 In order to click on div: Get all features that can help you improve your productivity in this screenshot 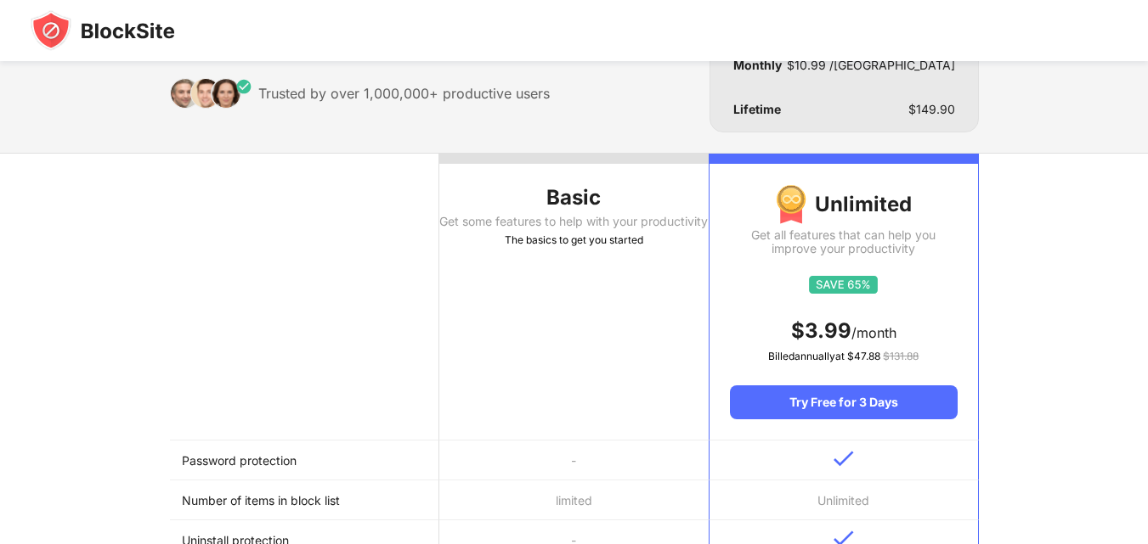, I will do `click(843, 242)`.